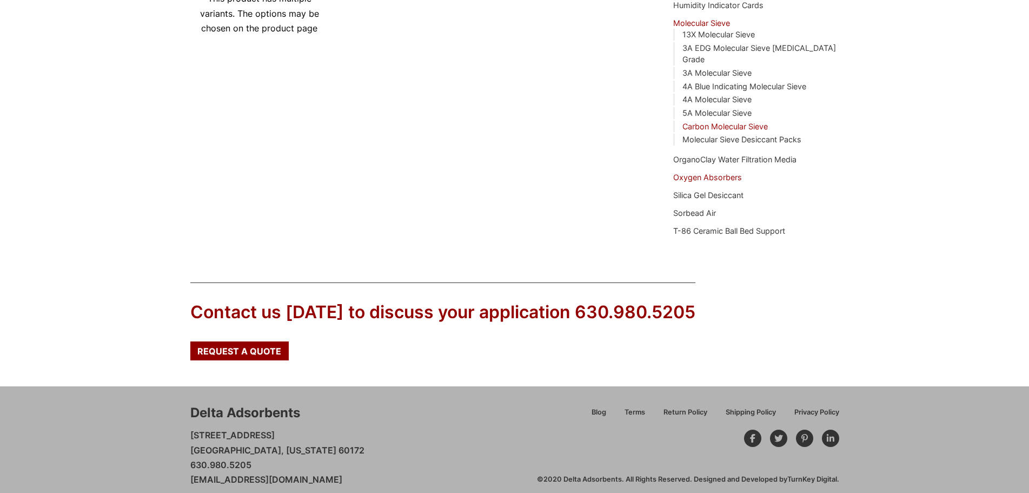  Describe the element at coordinates (717, 112) in the screenshot. I see `a: 5A Molecular Sieve` at that location.